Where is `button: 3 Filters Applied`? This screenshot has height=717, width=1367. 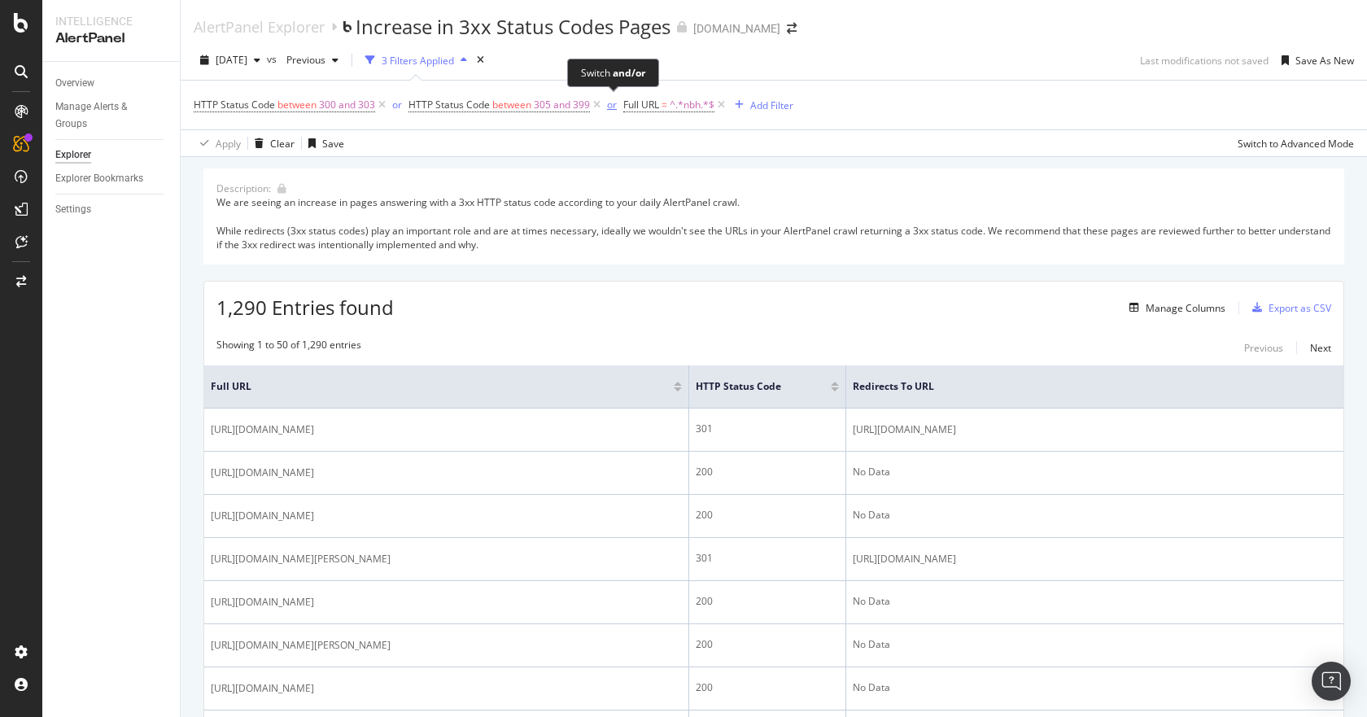
button: 3 Filters Applied is located at coordinates (416, 60).